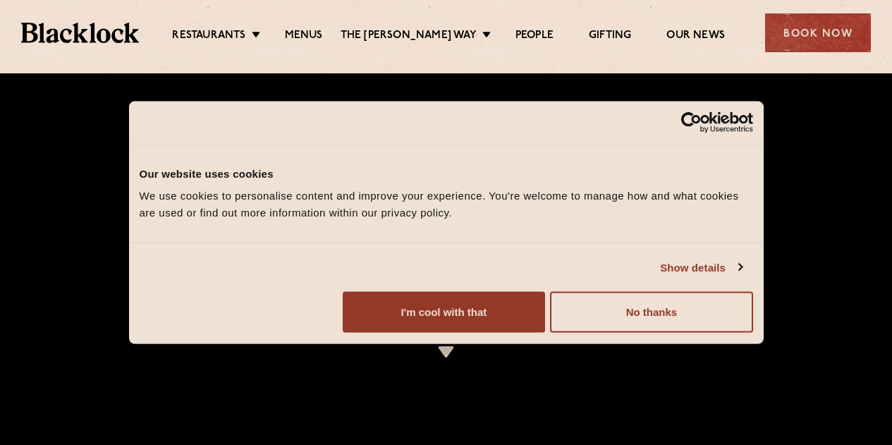  Describe the element at coordinates (691, 122) in the screenshot. I see `a: Usercentrics Cookiebot - opens in a new window` at that location.